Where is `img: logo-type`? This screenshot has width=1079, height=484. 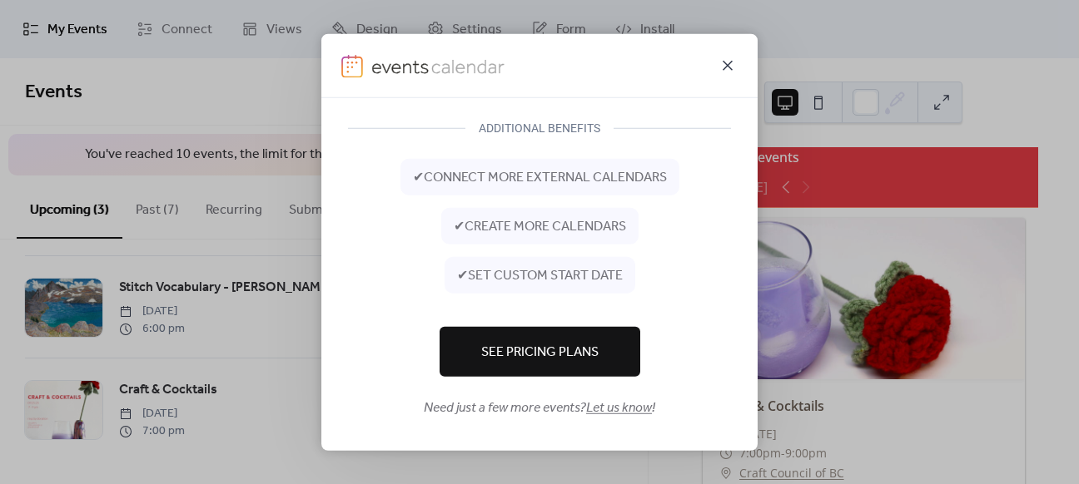 img: logo-type is located at coordinates (439, 67).